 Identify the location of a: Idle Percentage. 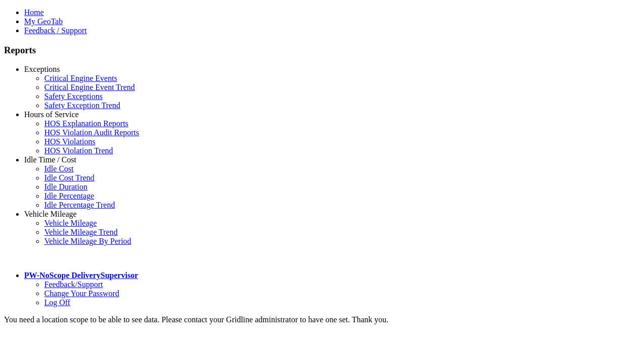
(69, 196).